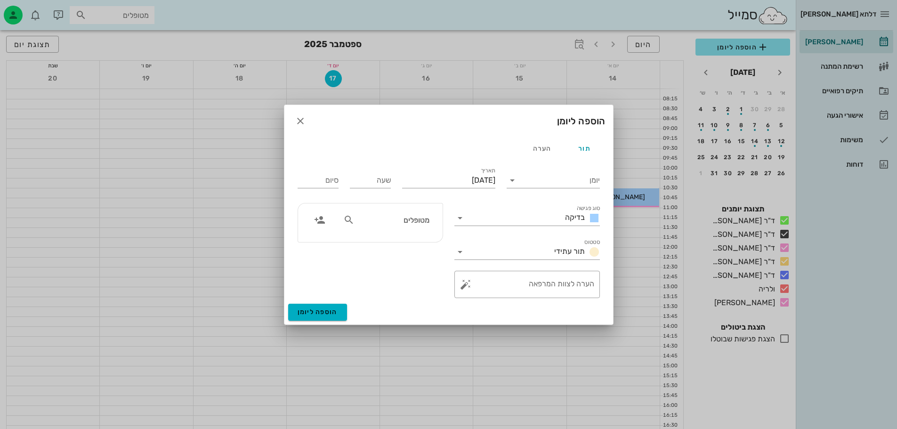  What do you see at coordinates (317, 312) in the screenshot?
I see `button: הוספה ליומן` at bounding box center [317, 312].